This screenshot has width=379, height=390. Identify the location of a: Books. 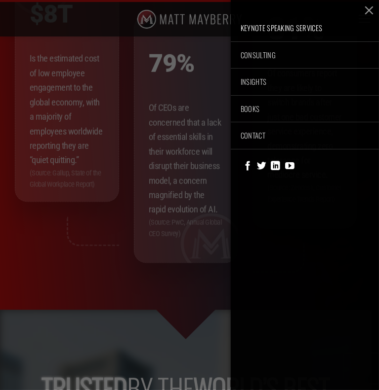
(305, 109).